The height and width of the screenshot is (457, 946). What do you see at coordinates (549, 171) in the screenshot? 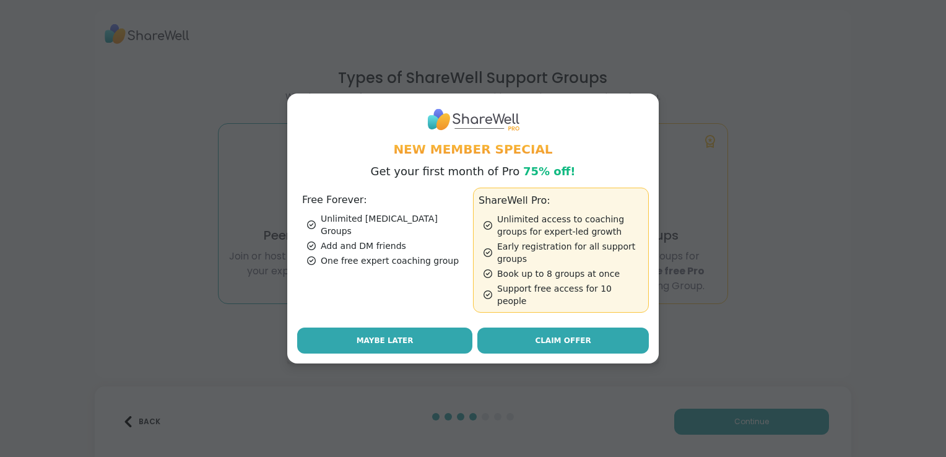
I see `span: 75% off!` at bounding box center [549, 171].